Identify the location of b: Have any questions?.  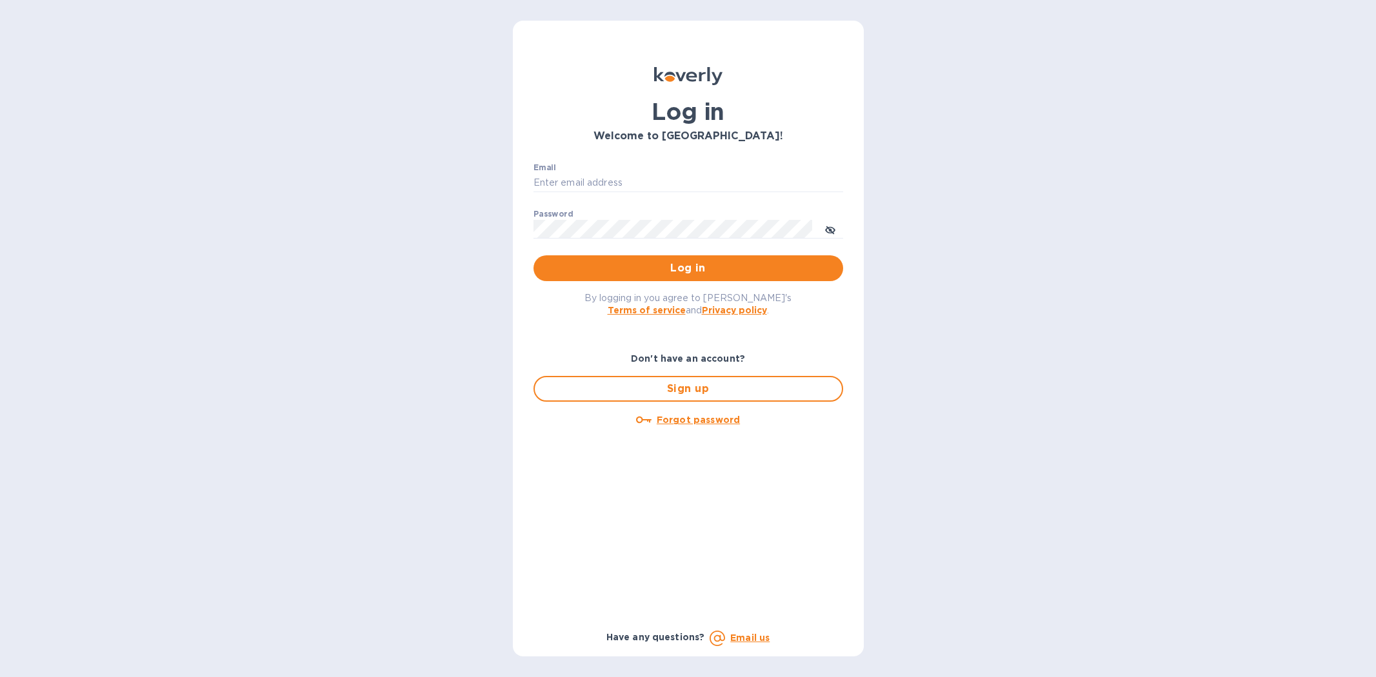
(655, 637).